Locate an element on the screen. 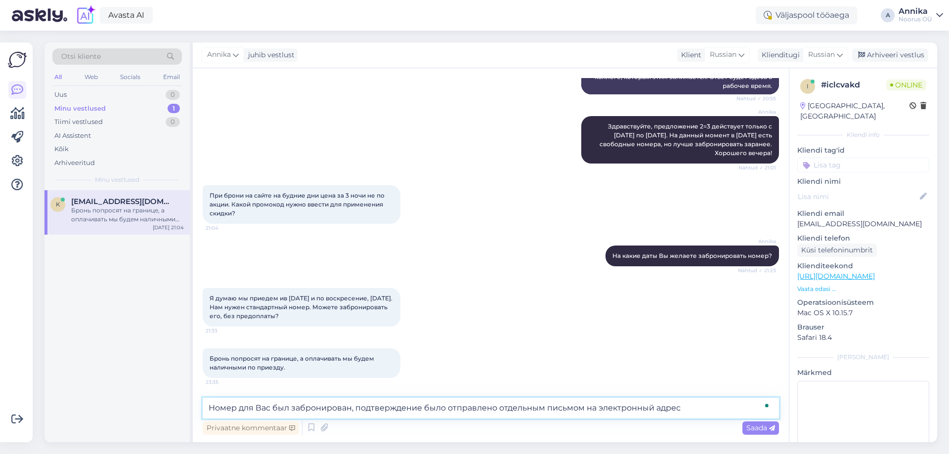 The height and width of the screenshot is (454, 949). div: Minu vestlused is located at coordinates (80, 109).